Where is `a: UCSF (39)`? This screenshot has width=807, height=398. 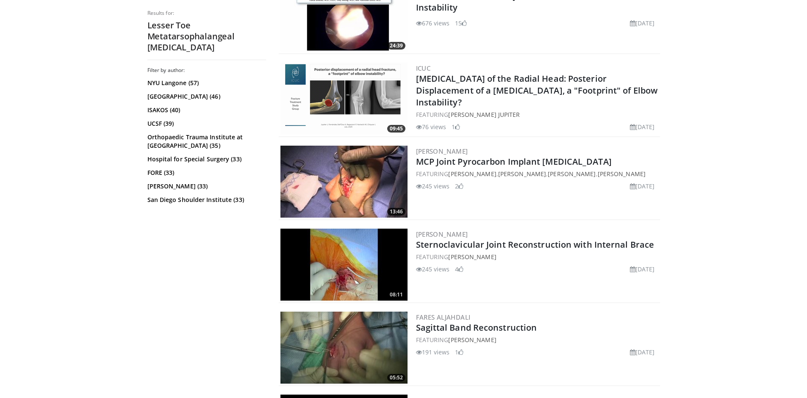 a: UCSF (39) is located at coordinates (206, 124).